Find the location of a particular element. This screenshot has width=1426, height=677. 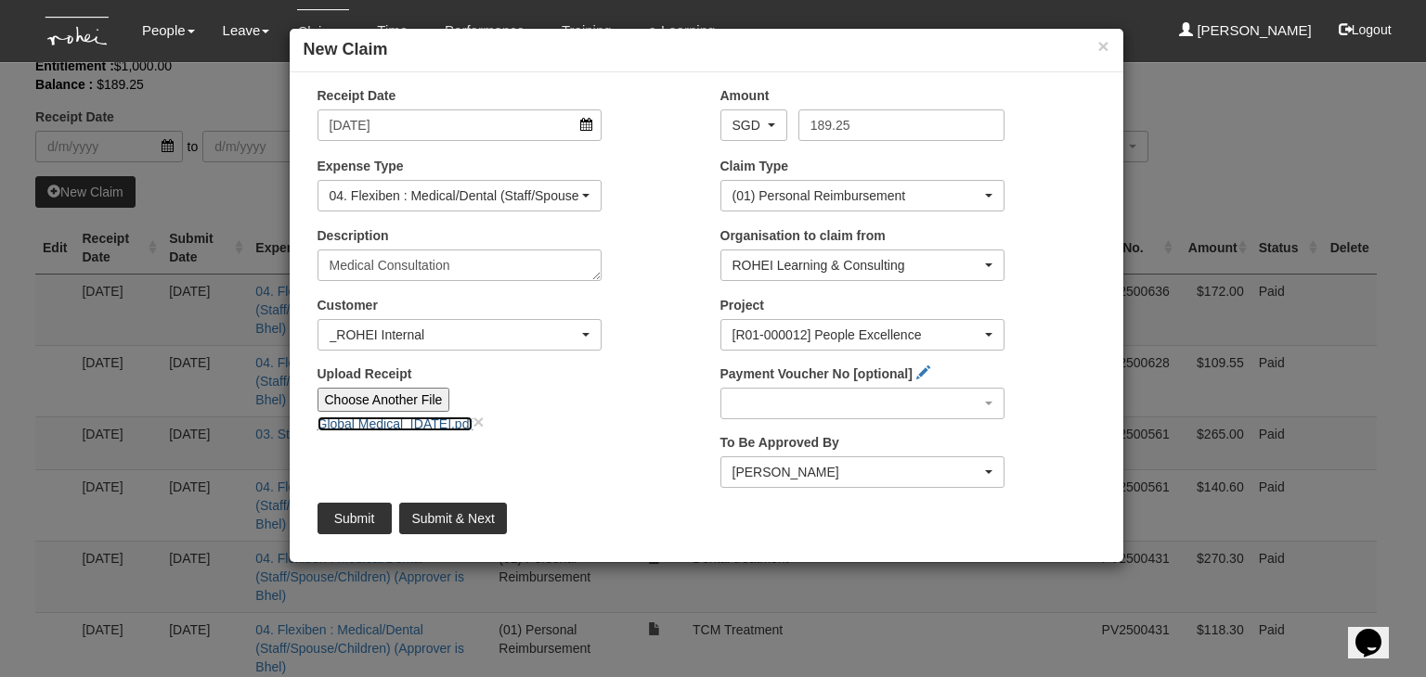

input: Submit & Next is located at coordinates (452, 519).